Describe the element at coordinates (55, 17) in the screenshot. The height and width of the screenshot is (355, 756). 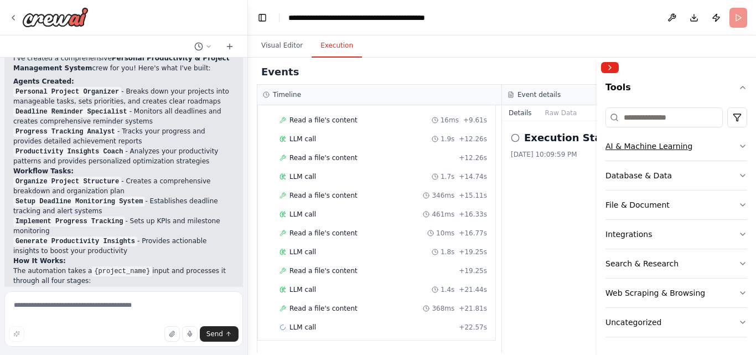
I see `img: Logo` at that location.